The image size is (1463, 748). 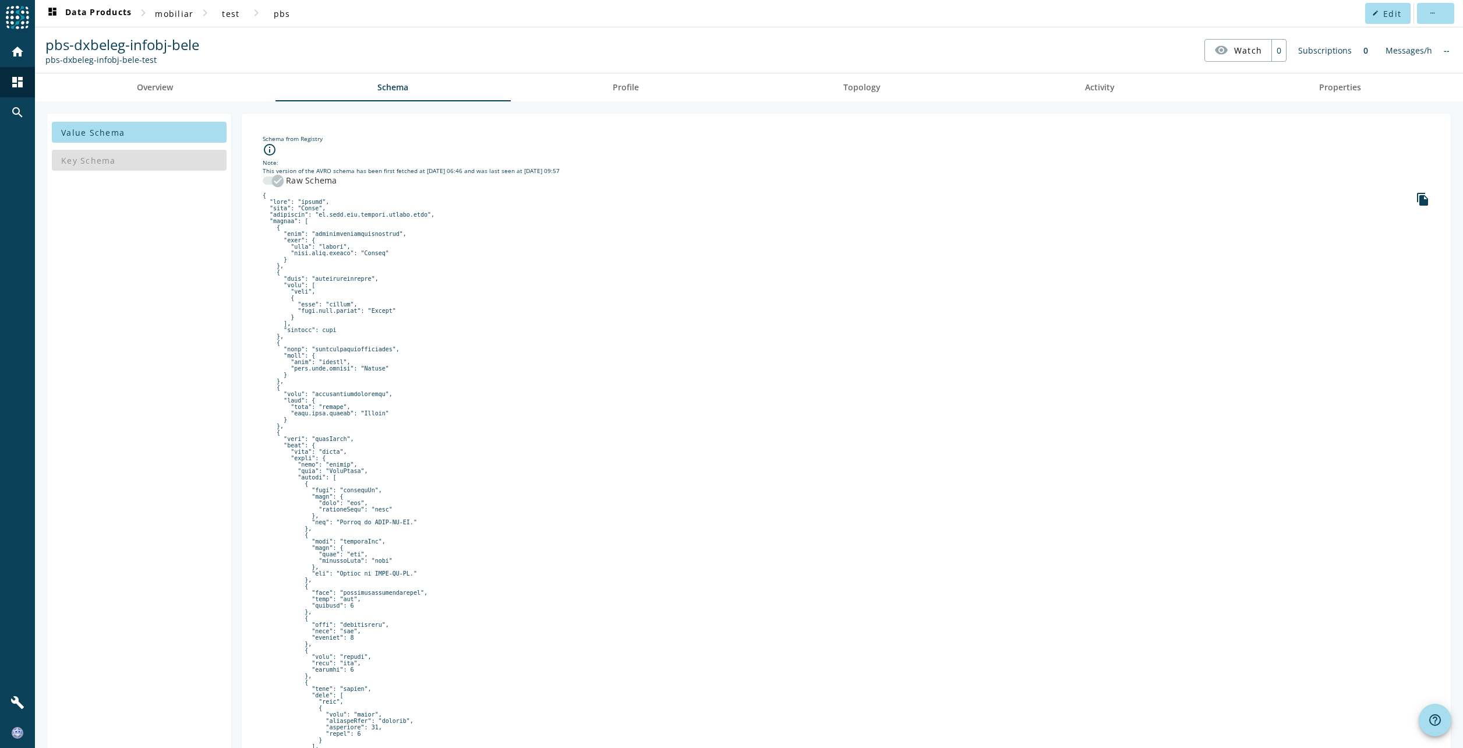 What do you see at coordinates (282, 13) in the screenshot?
I see `span: pbs` at bounding box center [282, 13].